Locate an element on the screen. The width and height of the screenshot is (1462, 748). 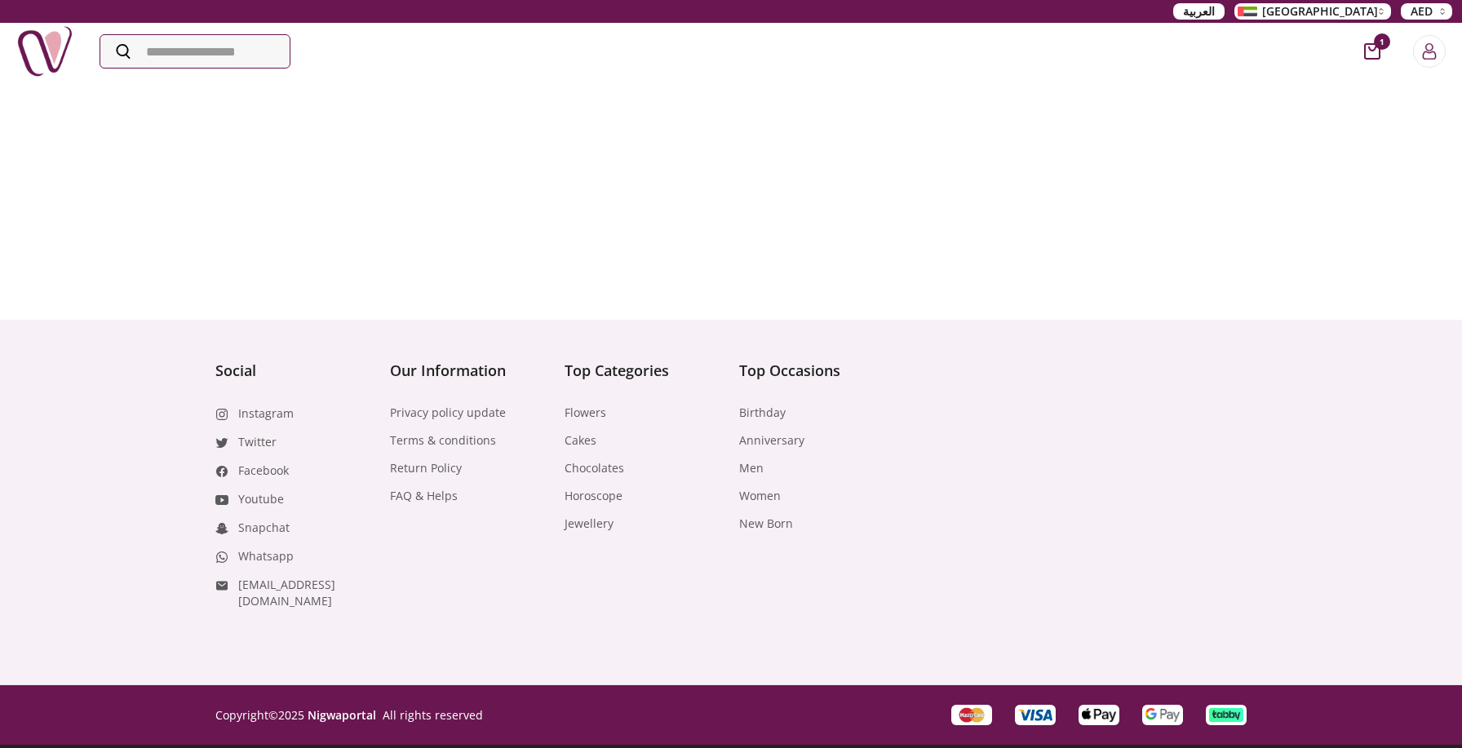
a: Chocolates is located at coordinates (594, 468).